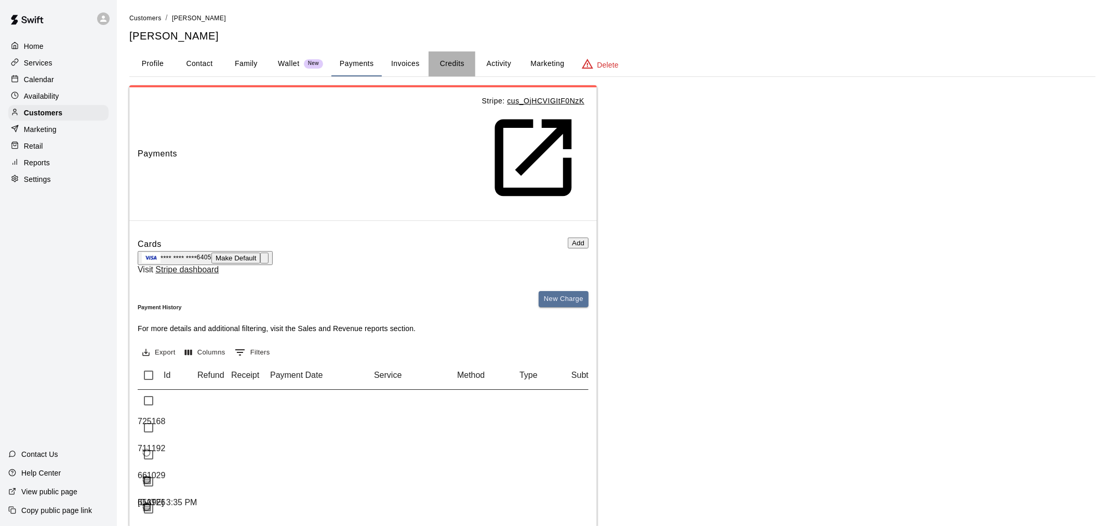 Image resolution: width=1108 pixels, height=526 pixels. Describe the element at coordinates (58, 63) in the screenshot. I see `div: Services` at that location.